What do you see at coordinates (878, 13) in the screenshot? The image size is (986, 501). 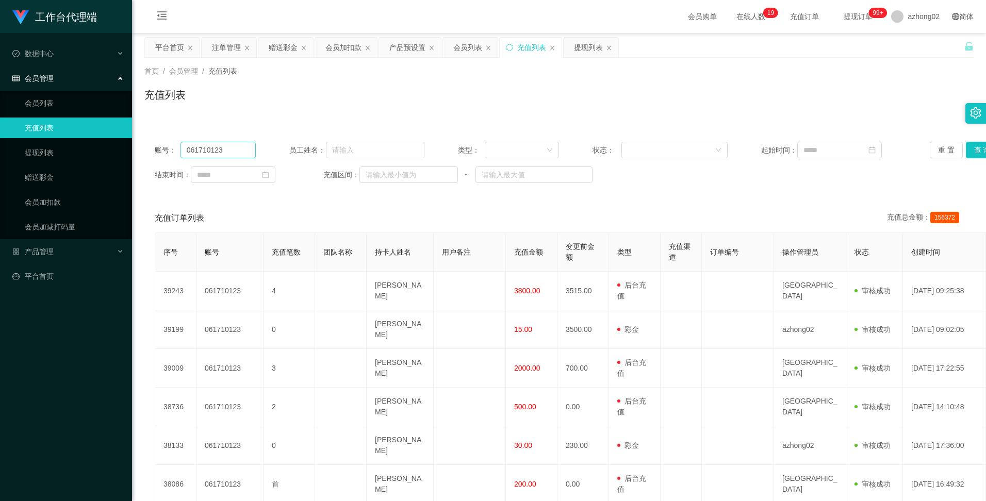 I see `sup: 979` at bounding box center [878, 13].